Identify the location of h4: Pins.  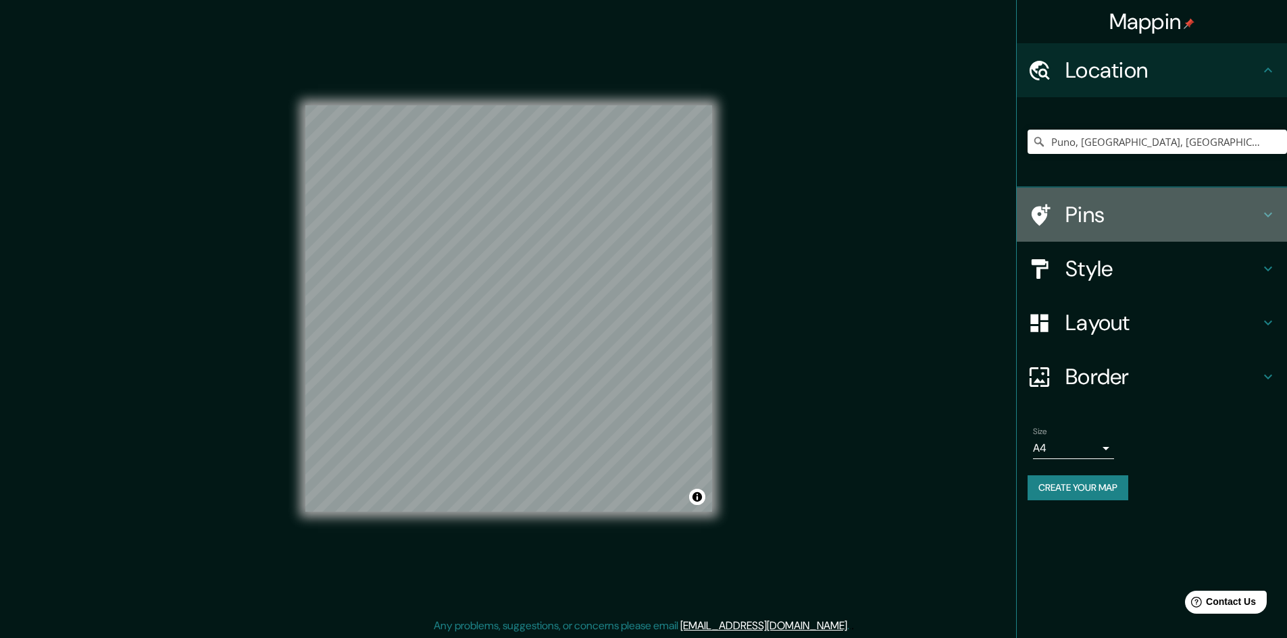
(1162, 215).